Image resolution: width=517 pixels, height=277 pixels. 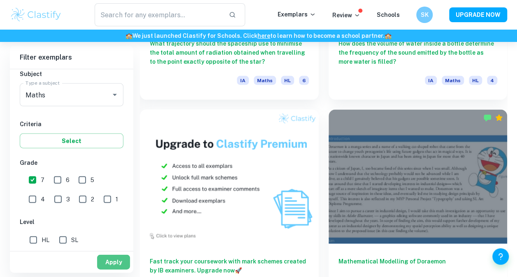 I want to click on h6: Fast track your coursework with mark schemes created by IB examiners. Upgrade now, so click(x=229, y=266).